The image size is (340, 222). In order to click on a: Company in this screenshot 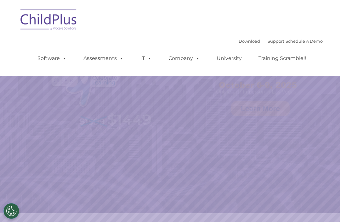, I will do `click(184, 59)`.